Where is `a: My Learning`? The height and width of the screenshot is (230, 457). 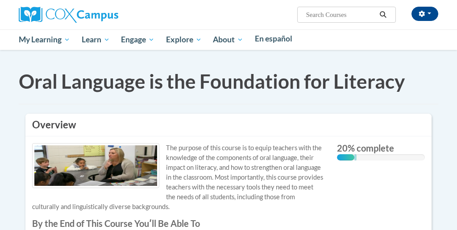
a: My Learning is located at coordinates (44, 40).